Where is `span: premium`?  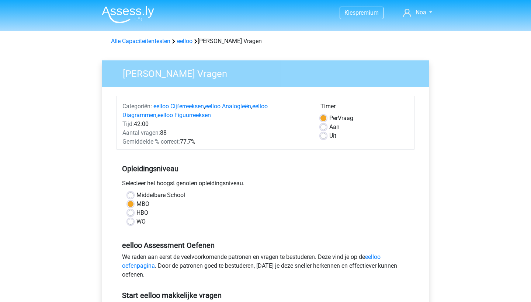 span: premium is located at coordinates (367, 13).